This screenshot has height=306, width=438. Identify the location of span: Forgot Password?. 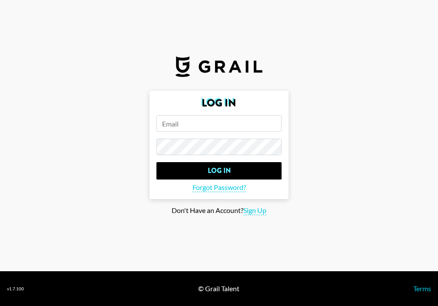
(219, 187).